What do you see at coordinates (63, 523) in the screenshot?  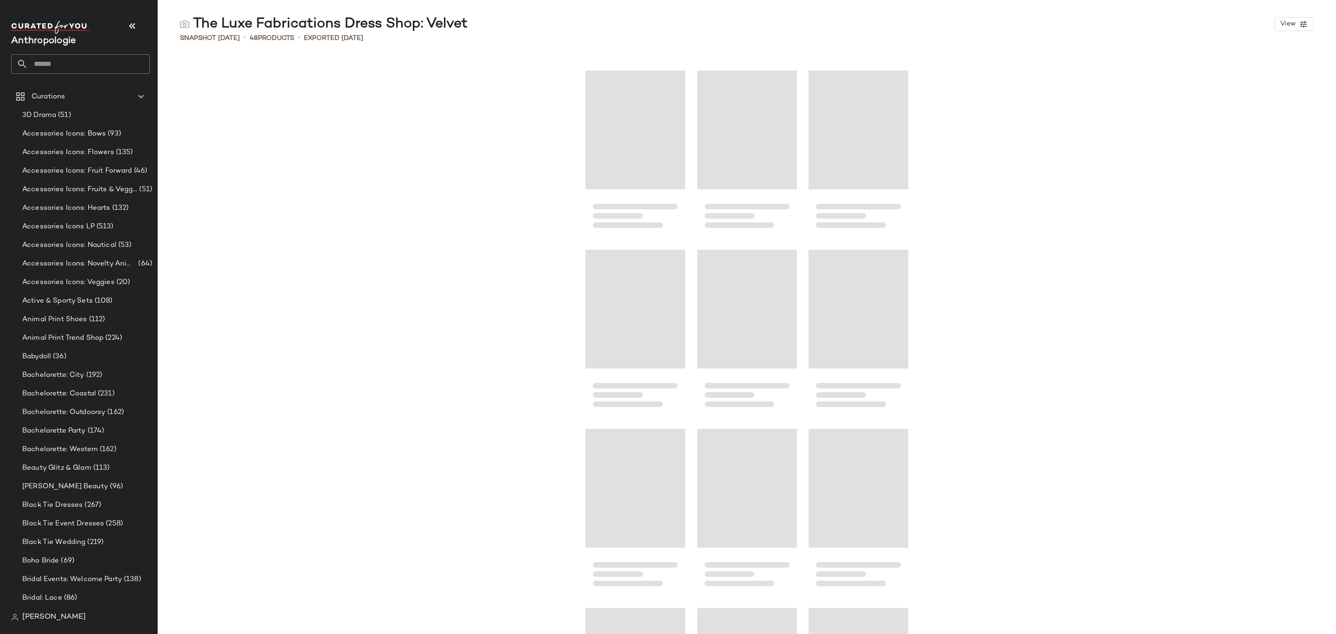 I see `span: Black Tie Event Dresses` at bounding box center [63, 523].